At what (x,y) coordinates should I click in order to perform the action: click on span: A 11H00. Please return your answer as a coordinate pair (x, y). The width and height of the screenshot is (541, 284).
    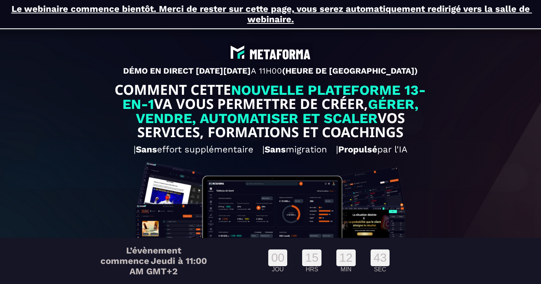
    Looking at the image, I should click on (266, 71).